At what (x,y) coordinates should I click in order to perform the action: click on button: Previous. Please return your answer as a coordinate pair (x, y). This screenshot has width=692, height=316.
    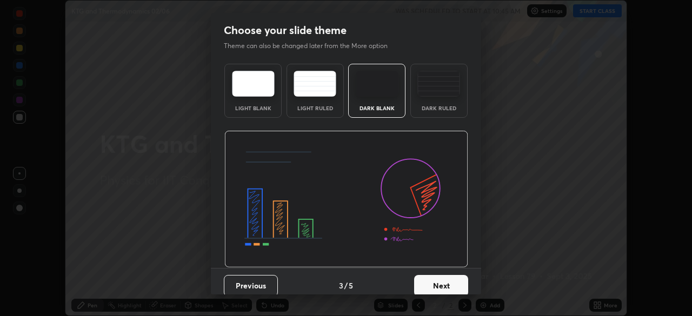
    Looking at the image, I should click on (251, 286).